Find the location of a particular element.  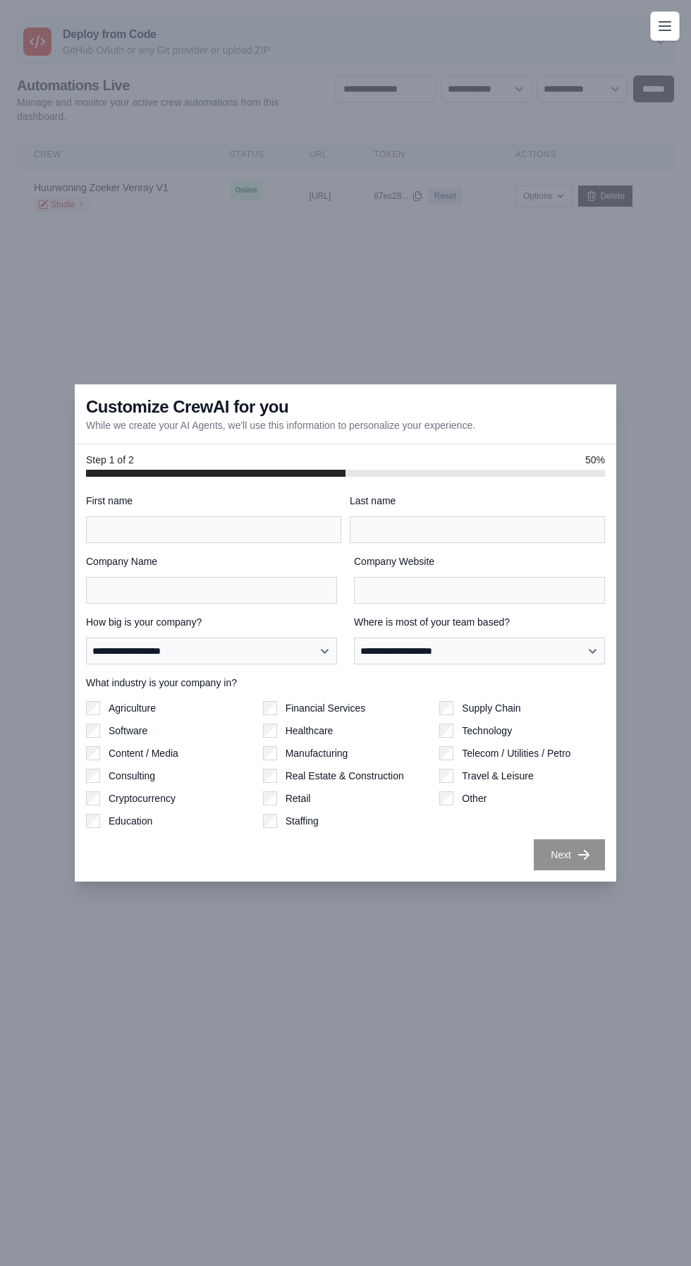

label: Content / Media is located at coordinates (143, 753).